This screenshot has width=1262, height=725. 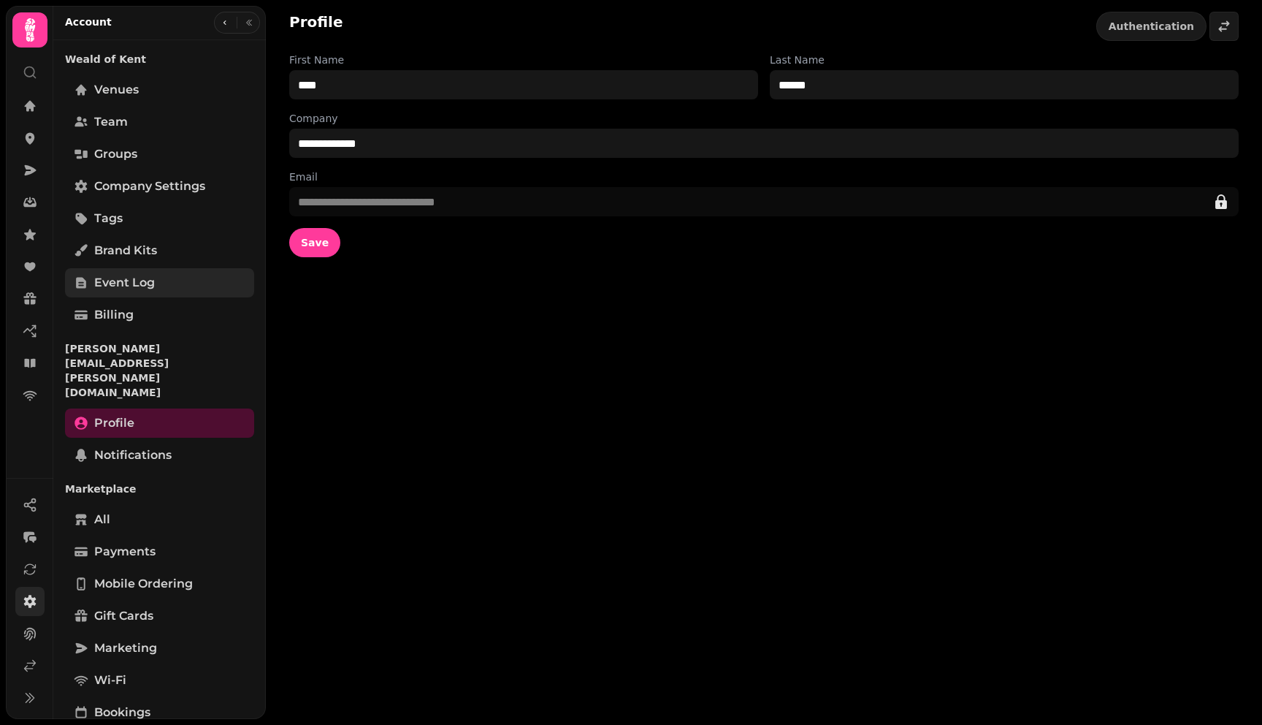 I want to click on button: Authentication, so click(x=1151, y=26).